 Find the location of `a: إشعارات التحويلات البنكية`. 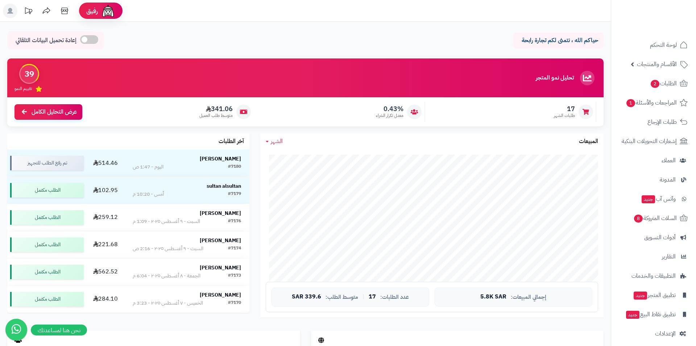

a: إشعارات التحويلات البنكية is located at coordinates (654, 141).